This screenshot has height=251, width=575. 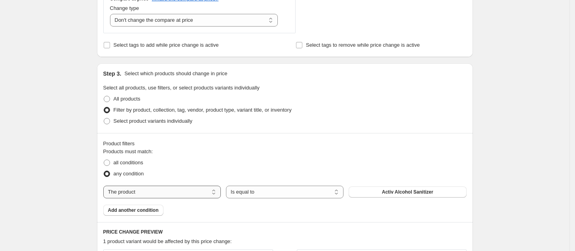 I want to click on span: 1 product variant would be affected by this price change:, so click(x=167, y=241).